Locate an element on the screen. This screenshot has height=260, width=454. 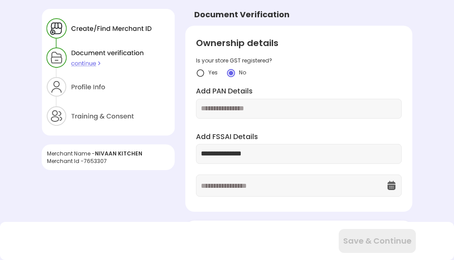
label: Add PAN Details is located at coordinates (299, 91).